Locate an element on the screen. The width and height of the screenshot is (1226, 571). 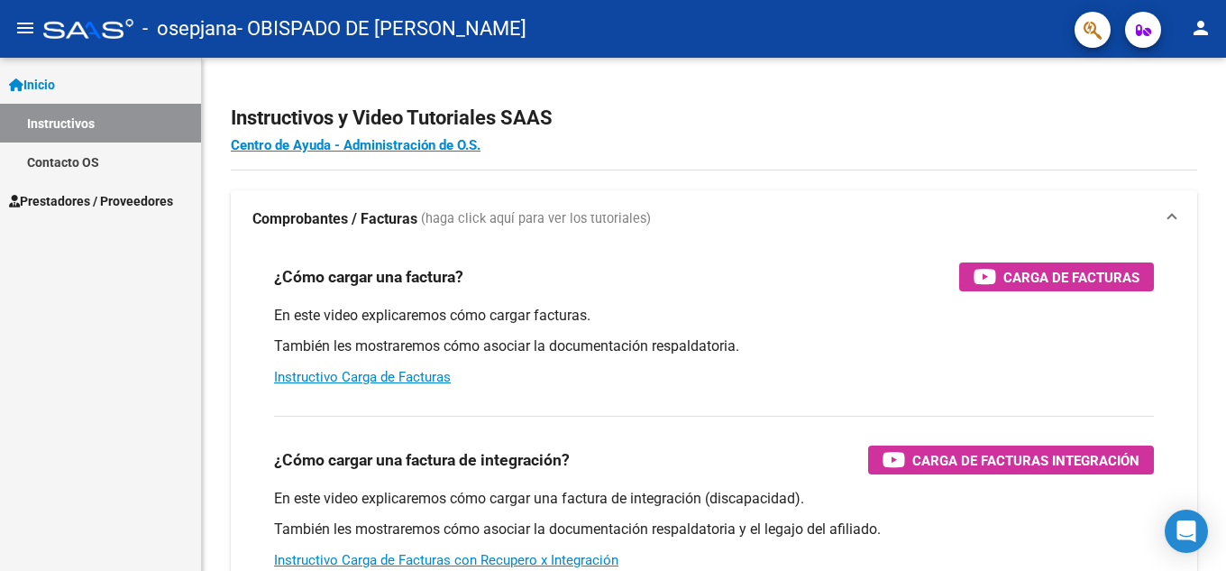
h3: ¿Cómo cargar una factura? is located at coordinates (369, 277).